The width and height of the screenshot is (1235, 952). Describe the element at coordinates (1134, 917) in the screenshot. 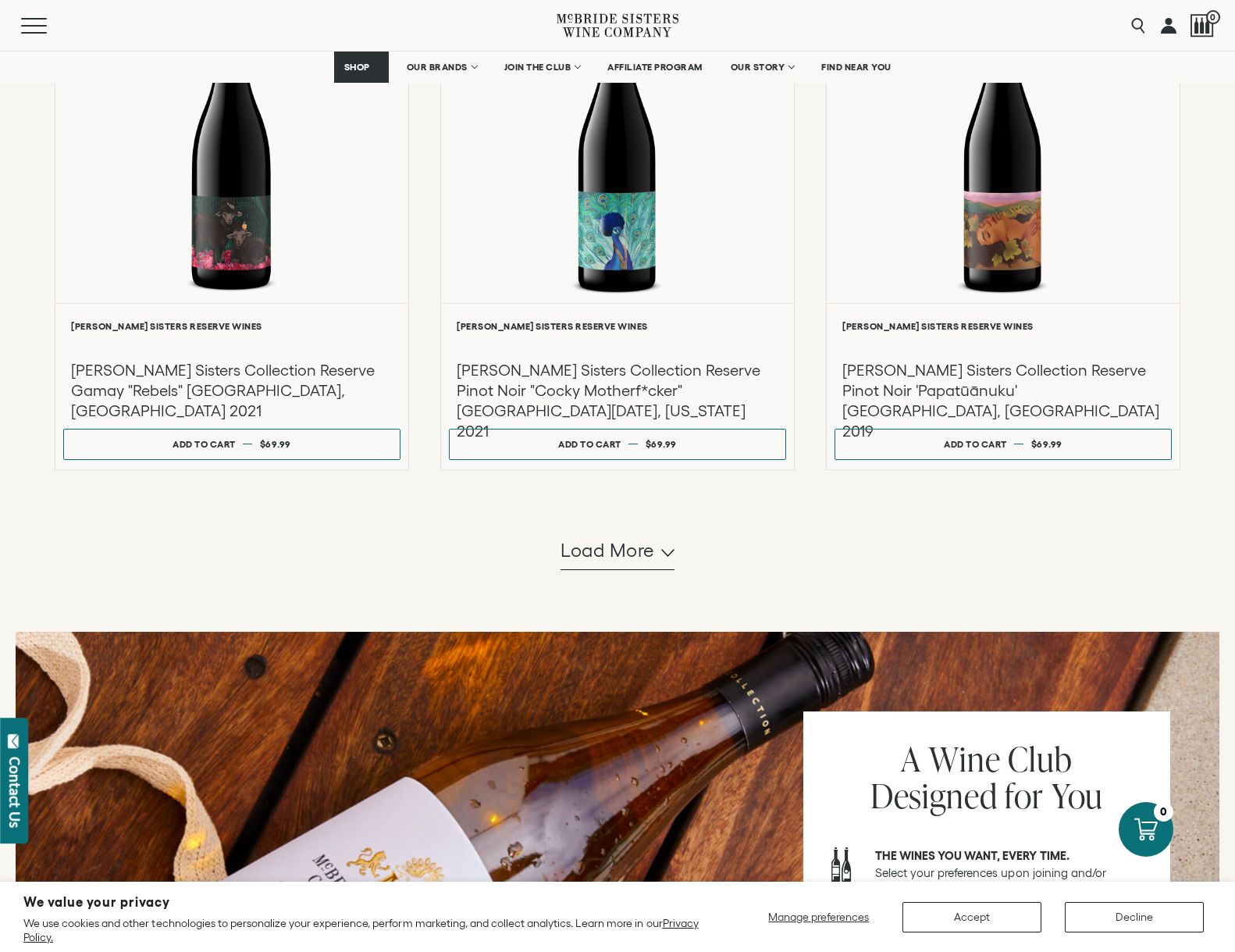

I see `button: Decline` at that location.